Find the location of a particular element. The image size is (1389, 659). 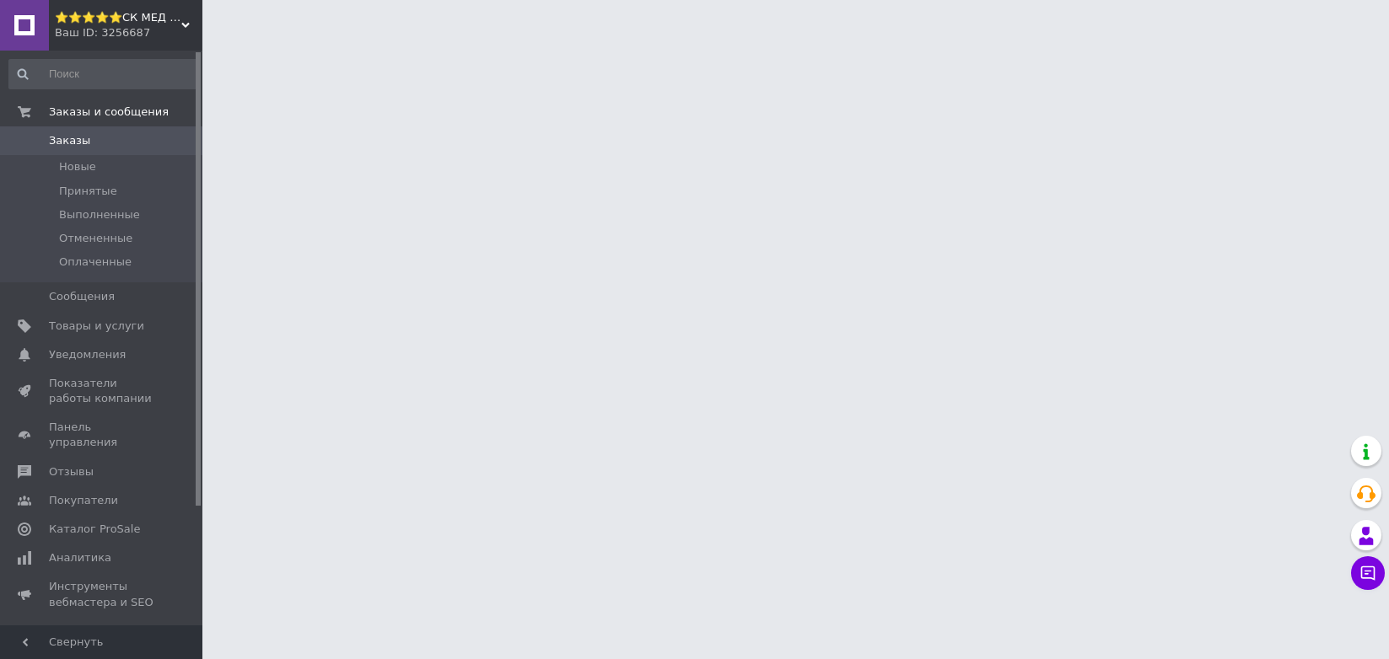

span: Оплаченные is located at coordinates (95, 262).